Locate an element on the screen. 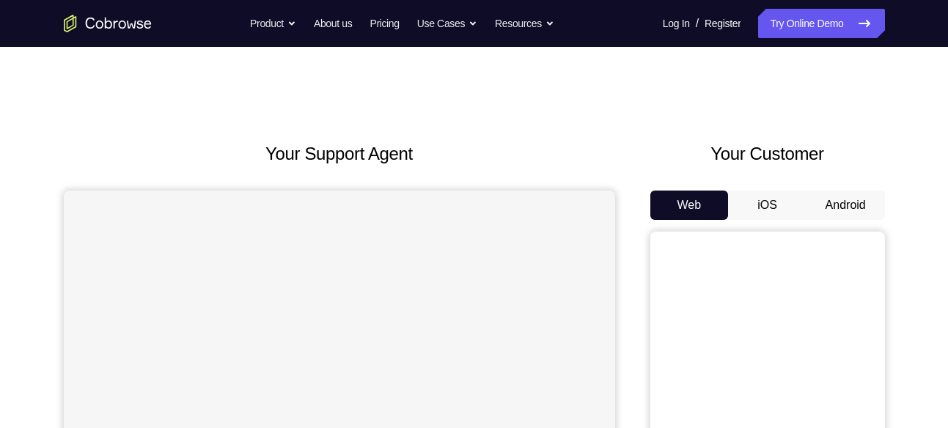 Image resolution: width=948 pixels, height=428 pixels. button: Use Cases is located at coordinates (447, 23).